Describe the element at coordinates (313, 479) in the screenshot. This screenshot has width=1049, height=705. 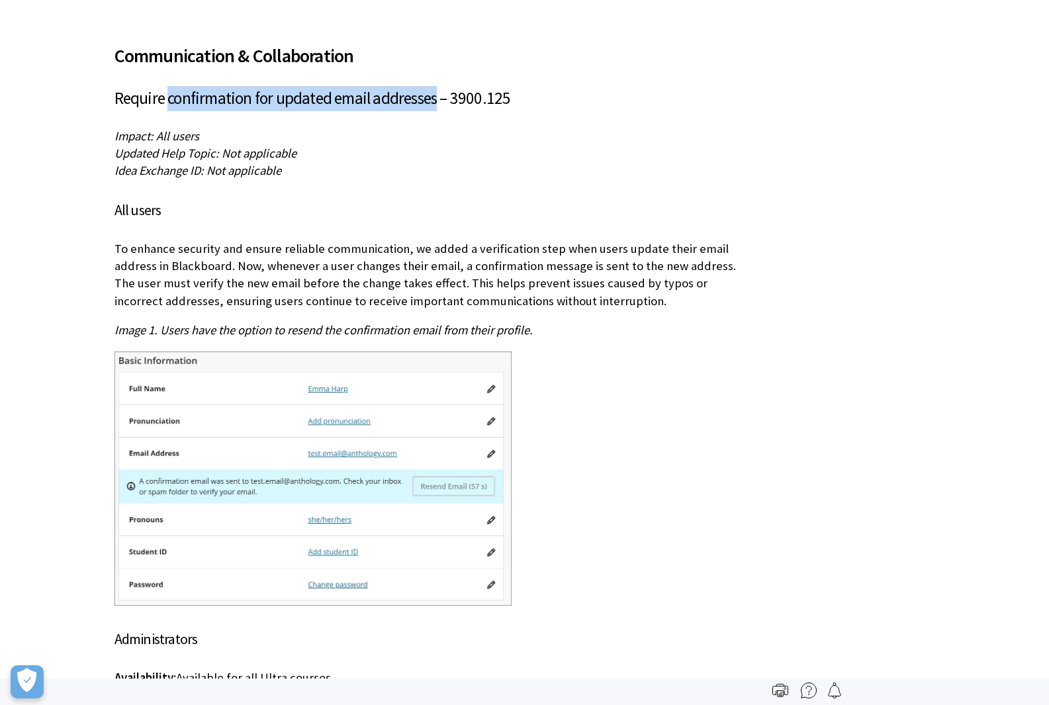
I see `img: The Basic Information section of the Profile page, featuring a message beneath the email address ...` at that location.